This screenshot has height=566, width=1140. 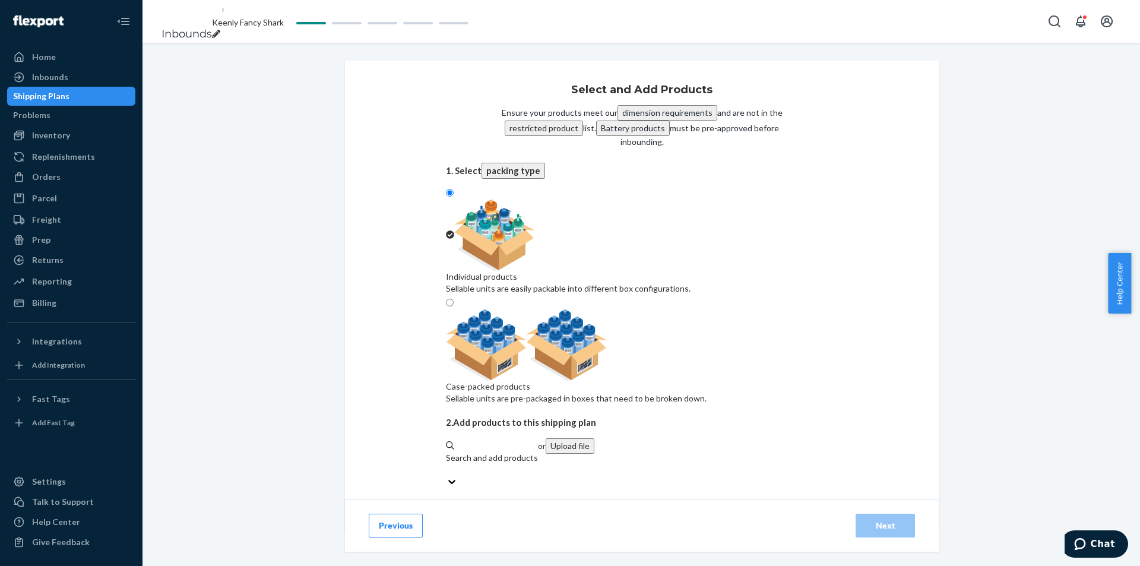 I want to click on button: Close Navigation, so click(x=124, y=21).